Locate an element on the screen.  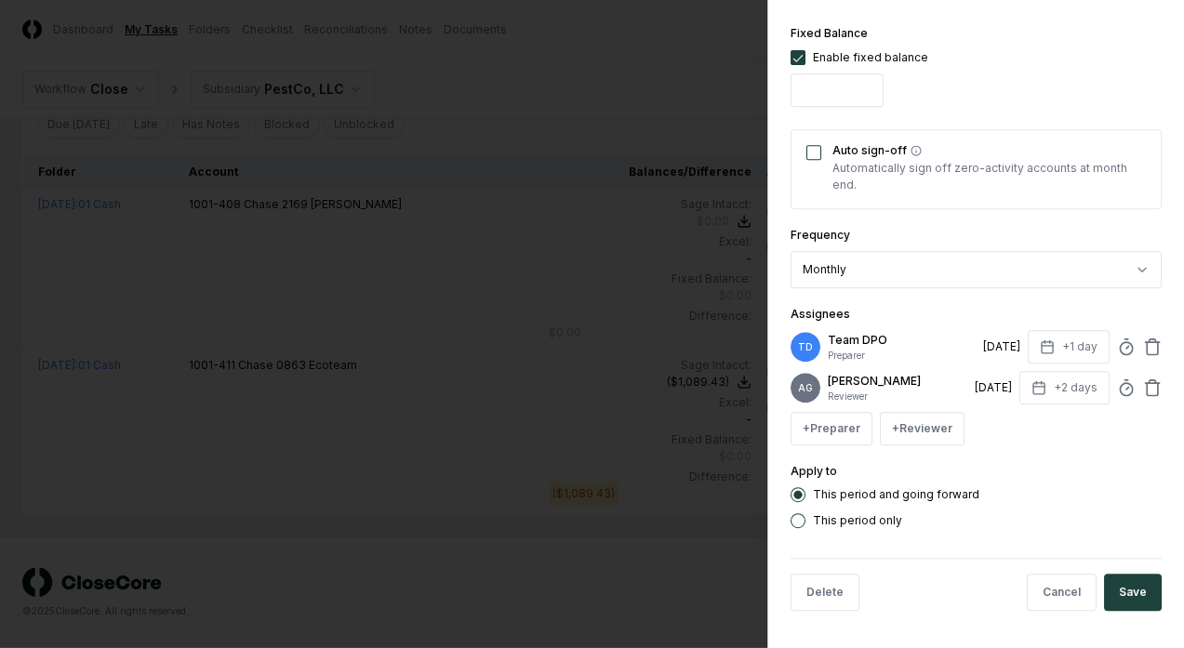
span: TD is located at coordinates (805, 347).